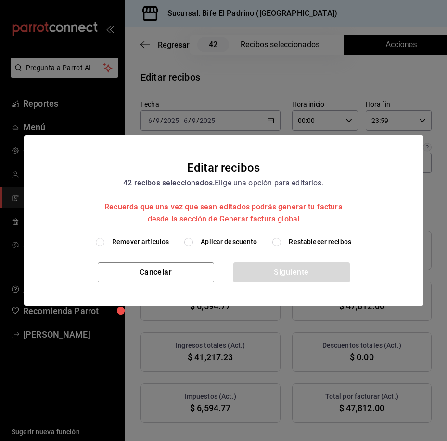 This screenshot has height=441, width=447. I want to click on div: editionType, so click(223, 242).